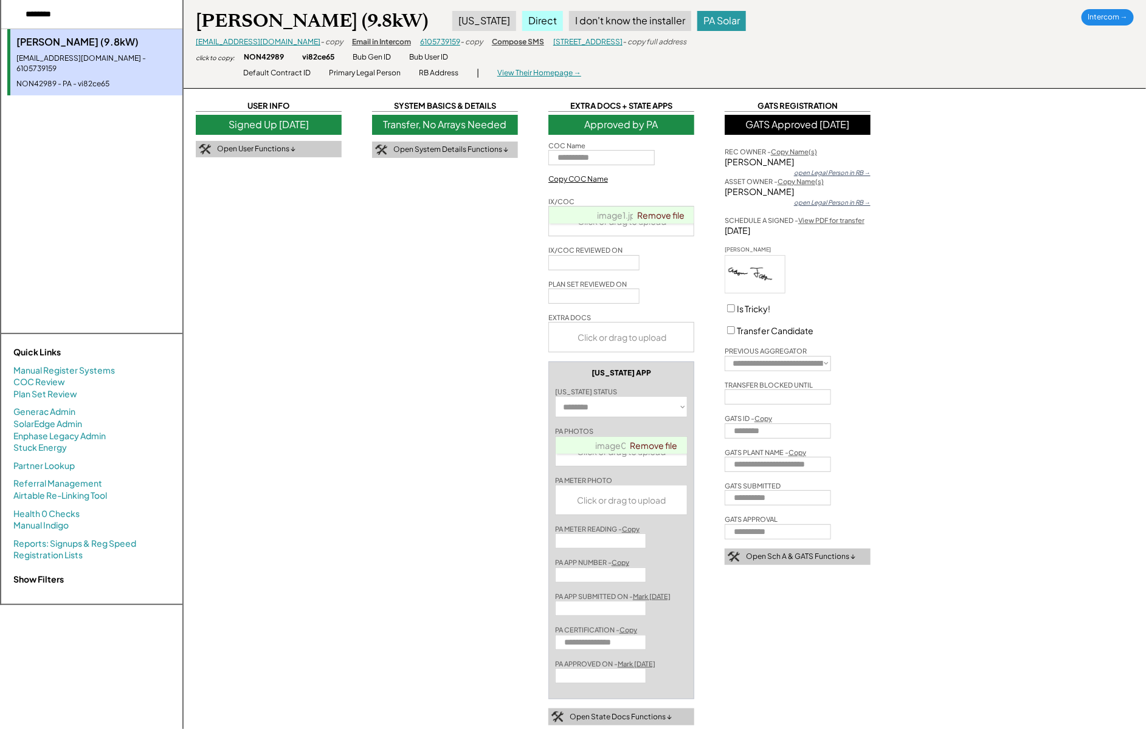 Image resolution: width=1146 pixels, height=729 pixels. Describe the element at coordinates (797, 106) in the screenshot. I see `div: GATS REGISTRATION` at that location.